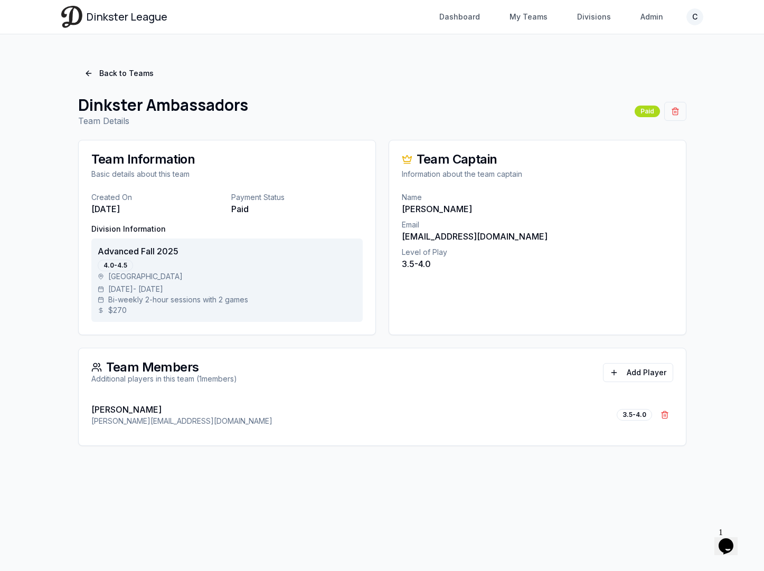 Image resolution: width=764 pixels, height=571 pixels. Describe the element at coordinates (638, 373) in the screenshot. I see `button: Add Player` at that location.